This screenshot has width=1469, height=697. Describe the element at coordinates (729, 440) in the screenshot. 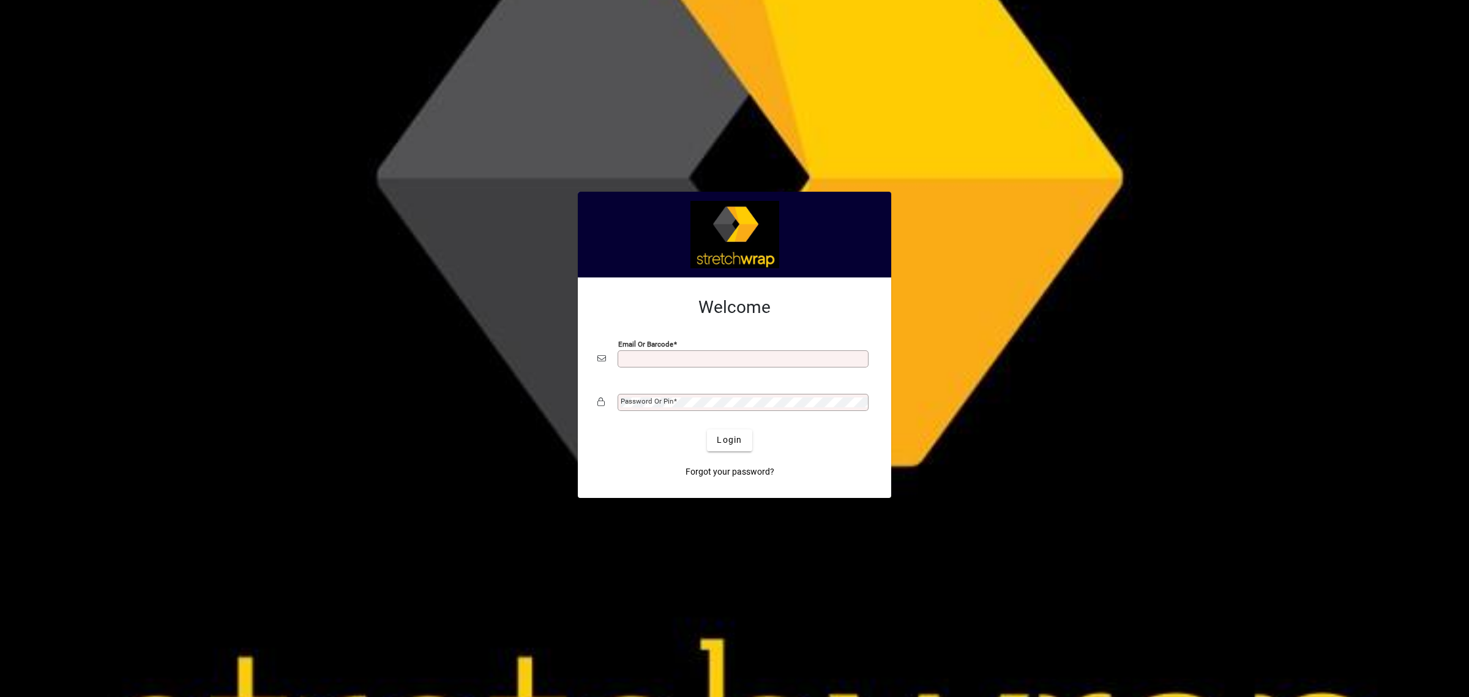

I see `button: Login` at that location.